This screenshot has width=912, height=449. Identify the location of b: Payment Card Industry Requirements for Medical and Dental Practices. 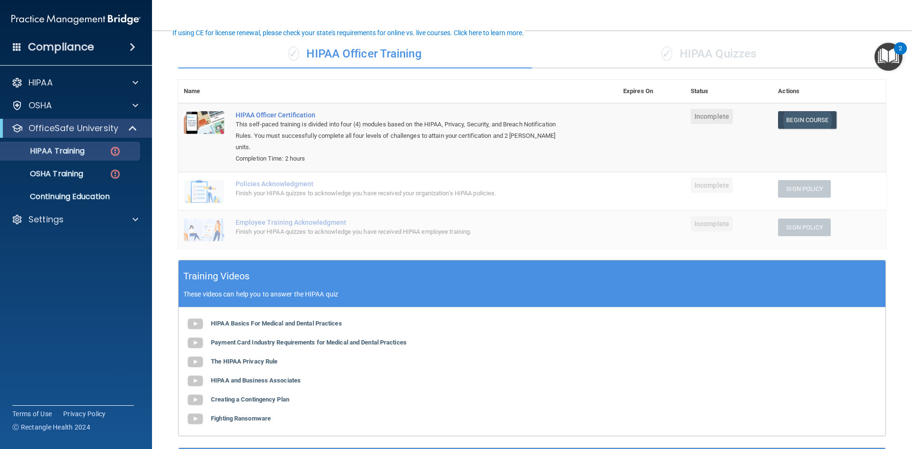
(309, 342).